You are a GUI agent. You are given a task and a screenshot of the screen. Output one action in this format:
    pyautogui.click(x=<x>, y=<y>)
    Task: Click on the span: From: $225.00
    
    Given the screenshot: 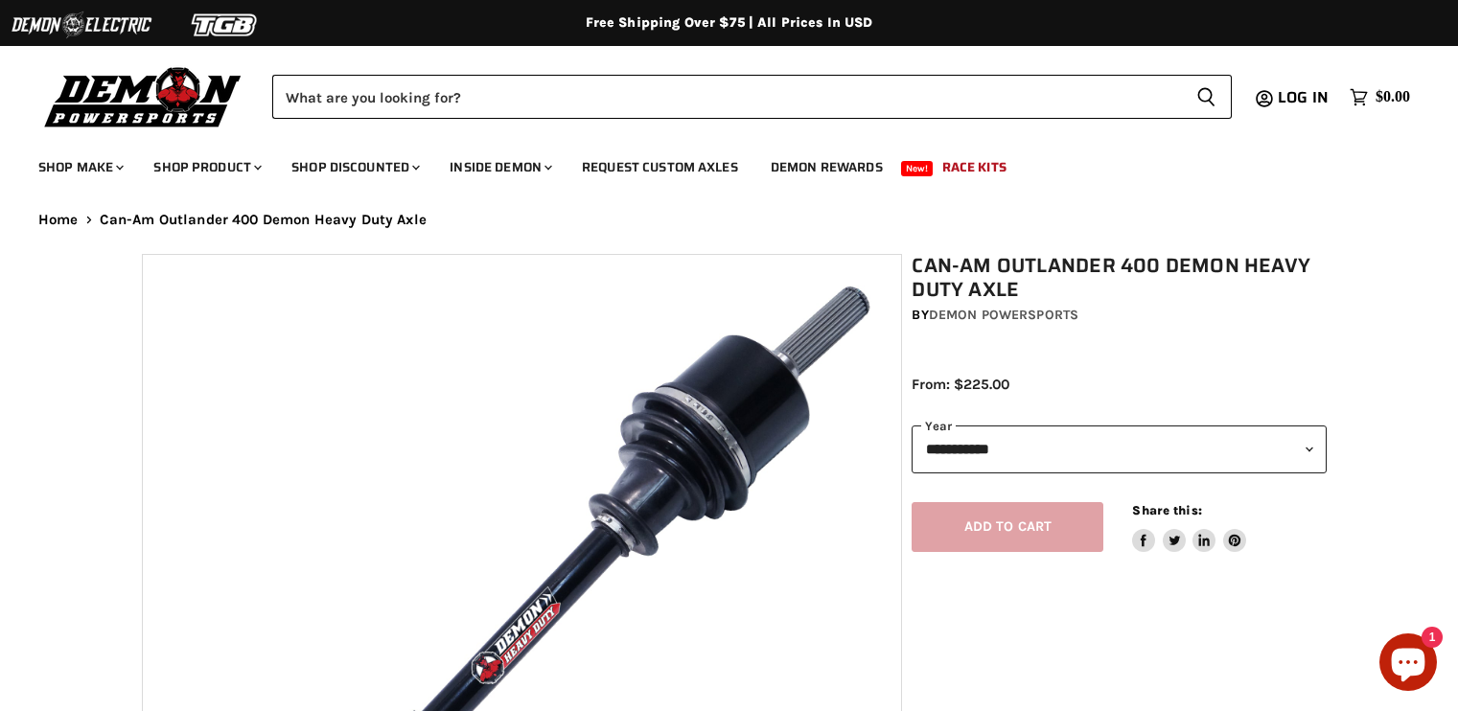 What is the action you would take?
    pyautogui.click(x=961, y=384)
    